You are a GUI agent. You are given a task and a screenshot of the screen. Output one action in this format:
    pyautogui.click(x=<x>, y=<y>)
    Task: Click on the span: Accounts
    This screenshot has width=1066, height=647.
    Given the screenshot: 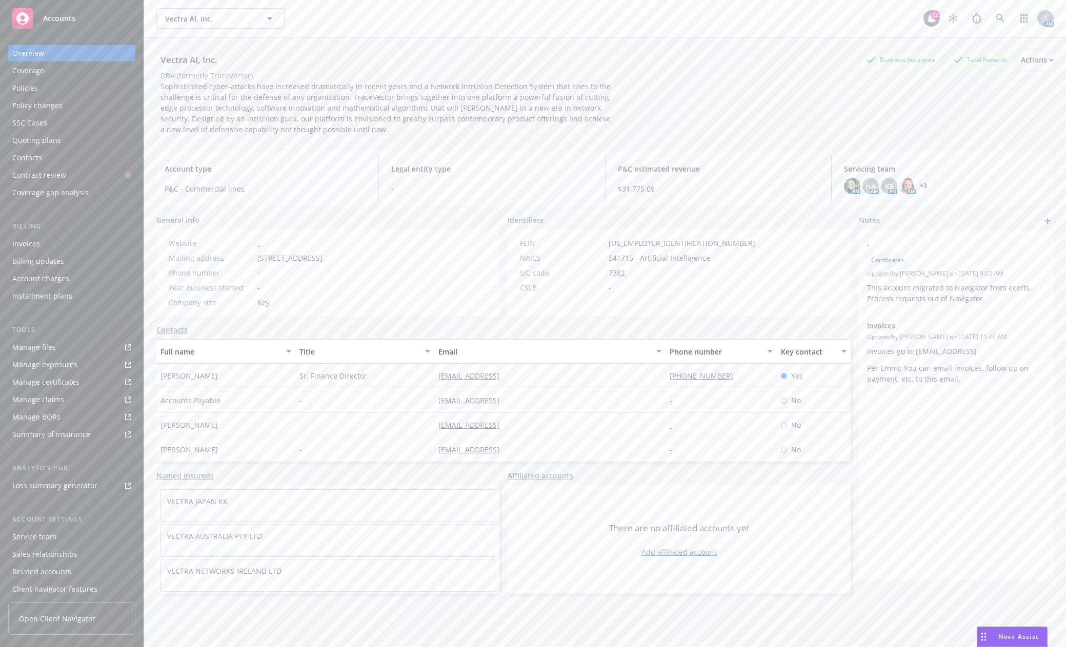 What is the action you would take?
    pyautogui.click(x=59, y=18)
    